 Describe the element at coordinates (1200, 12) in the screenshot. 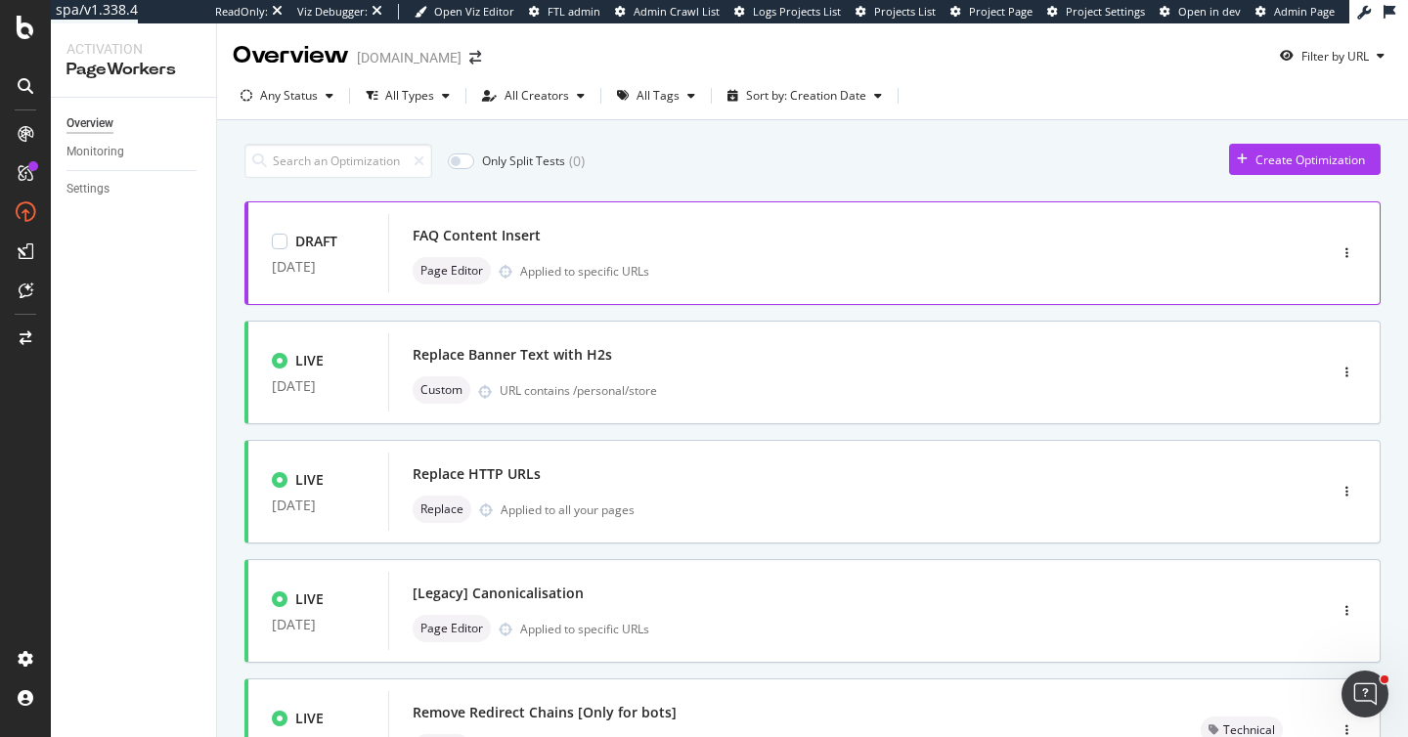

I see `a: Open in dev` at that location.